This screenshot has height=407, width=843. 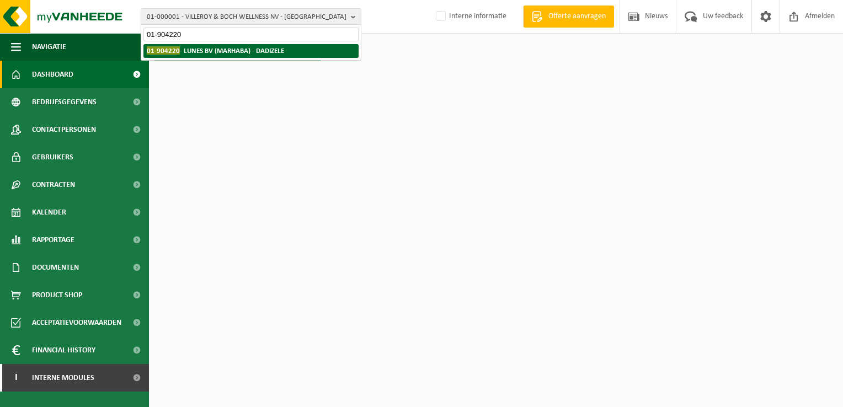 What do you see at coordinates (577, 17) in the screenshot?
I see `span: Offerte aanvragen` at bounding box center [577, 17].